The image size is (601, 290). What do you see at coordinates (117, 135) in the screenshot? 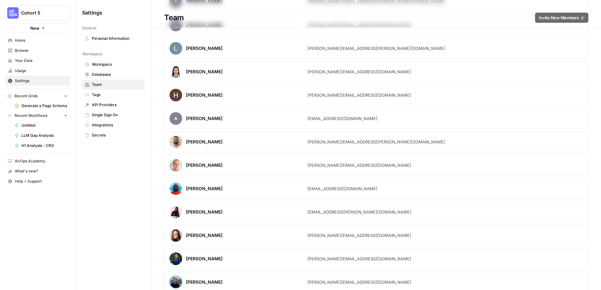
I see `span: Secrets` at bounding box center [117, 135].